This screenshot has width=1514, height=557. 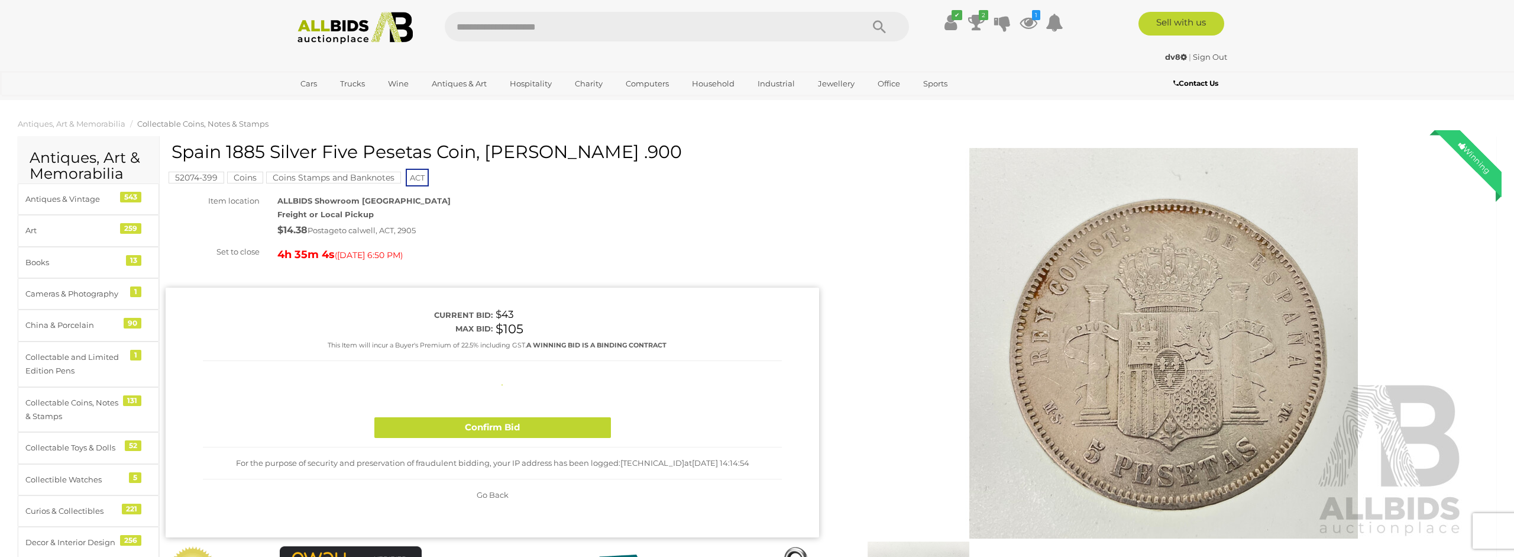 I want to click on a: Collectable Toys & Dolls 52, so click(x=88, y=447).